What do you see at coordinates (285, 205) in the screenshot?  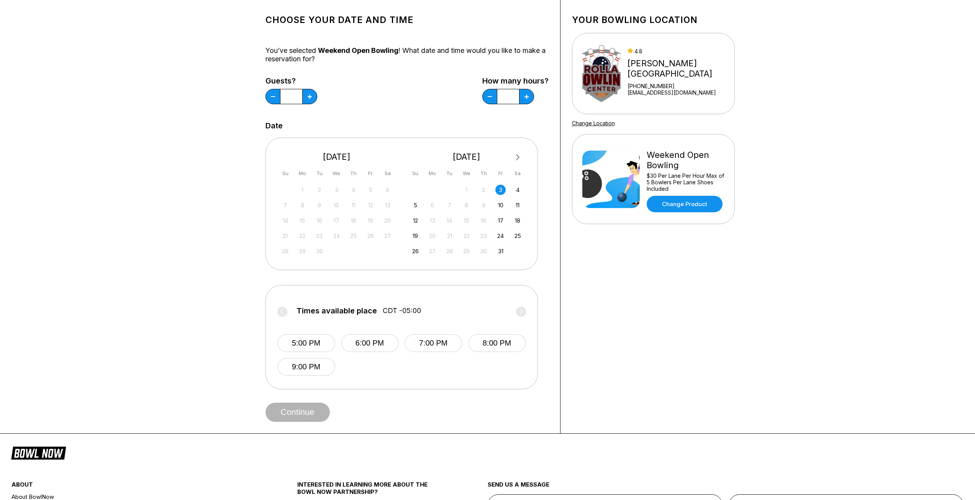 I see `div: Not available Sunday, September 7th, 2025` at bounding box center [285, 205].